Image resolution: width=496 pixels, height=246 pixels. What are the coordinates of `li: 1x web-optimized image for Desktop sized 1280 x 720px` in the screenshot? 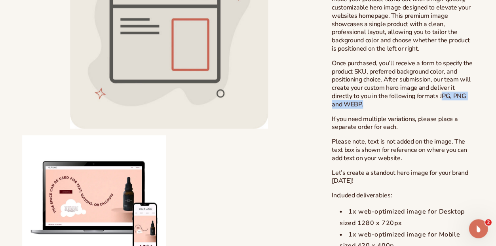 It's located at (406, 218).